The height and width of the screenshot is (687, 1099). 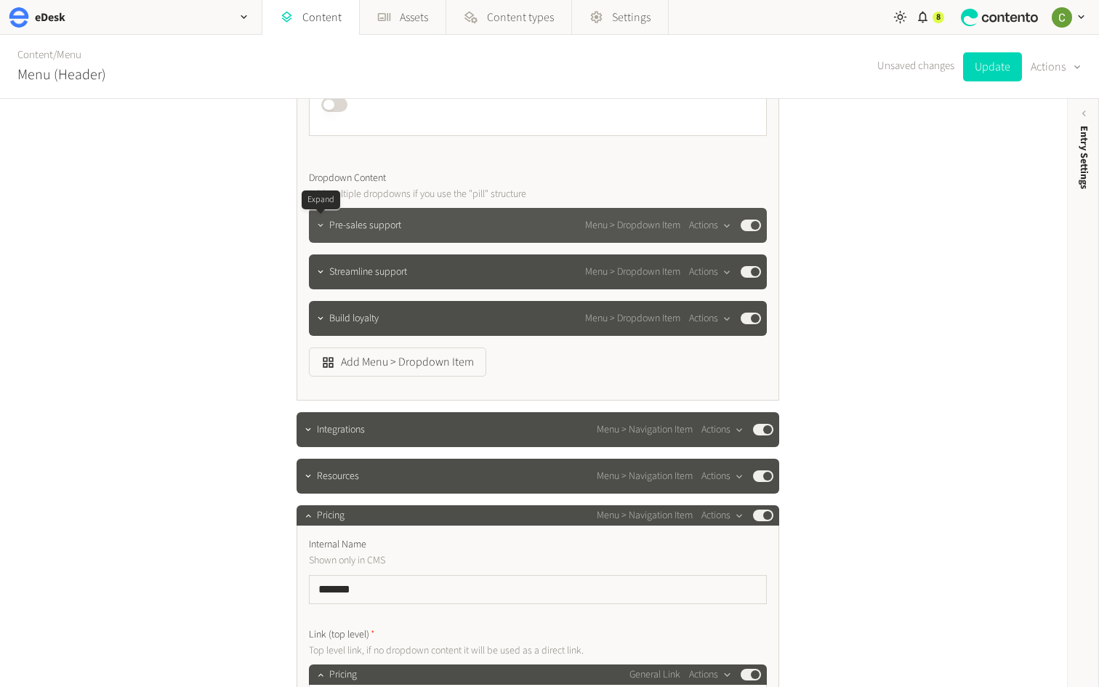 What do you see at coordinates (35, 55) in the screenshot?
I see `a: Content` at bounding box center [35, 55].